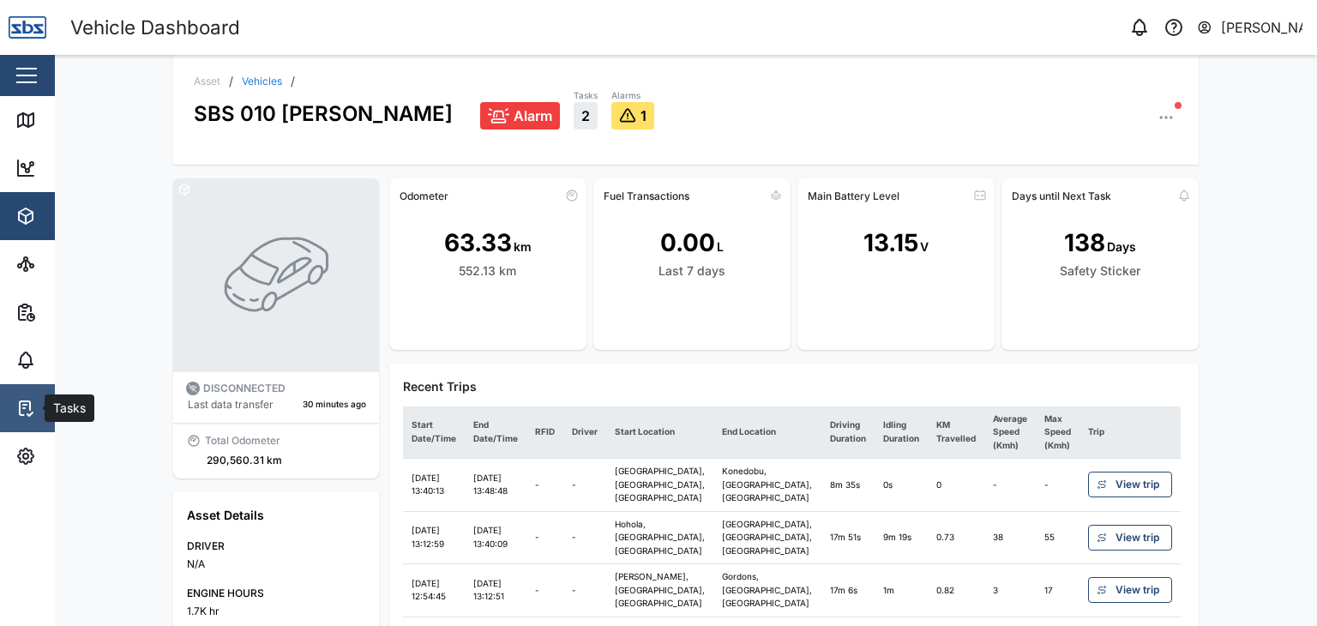 This screenshot has height=626, width=1317. I want to click on div: Total Odometer, so click(243, 441).